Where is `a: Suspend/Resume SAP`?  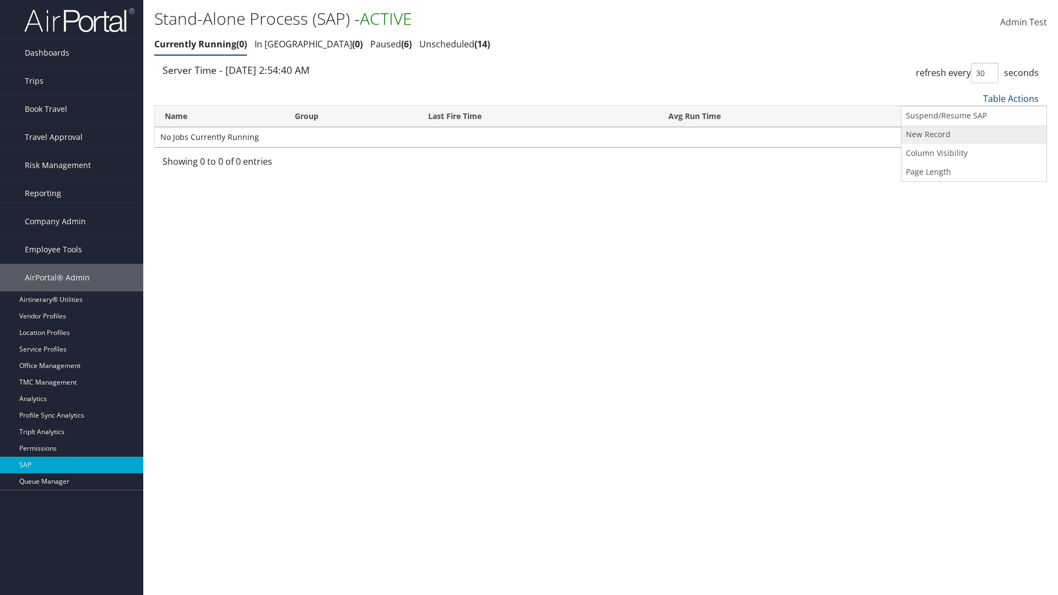 a: Suspend/Resume SAP is located at coordinates (974, 116).